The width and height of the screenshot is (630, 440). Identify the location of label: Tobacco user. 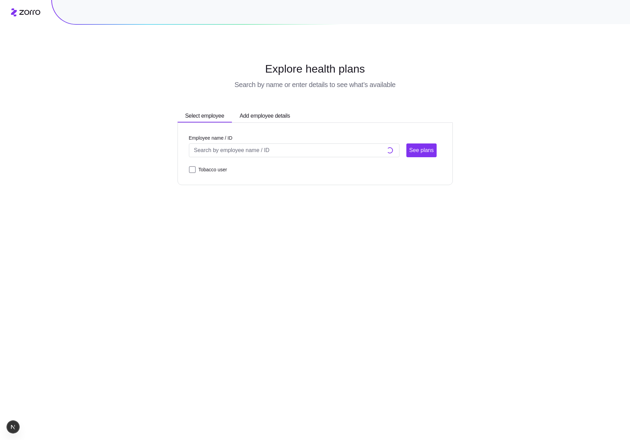
(211, 170).